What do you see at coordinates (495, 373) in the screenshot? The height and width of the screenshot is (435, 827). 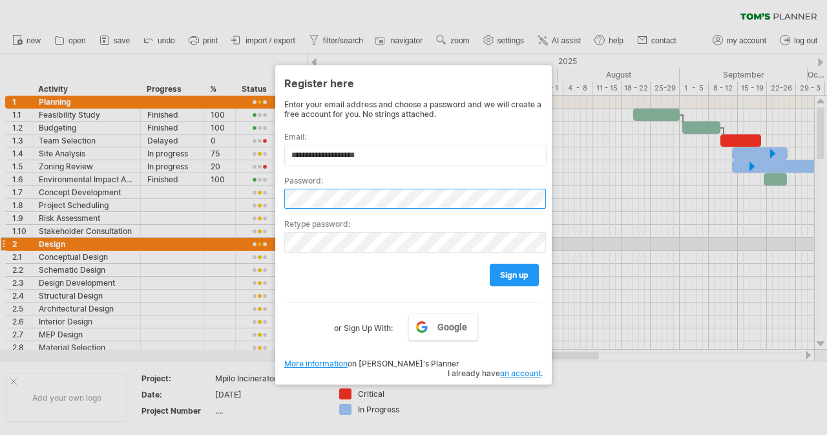 I see `span: I already have .` at bounding box center [495, 373].